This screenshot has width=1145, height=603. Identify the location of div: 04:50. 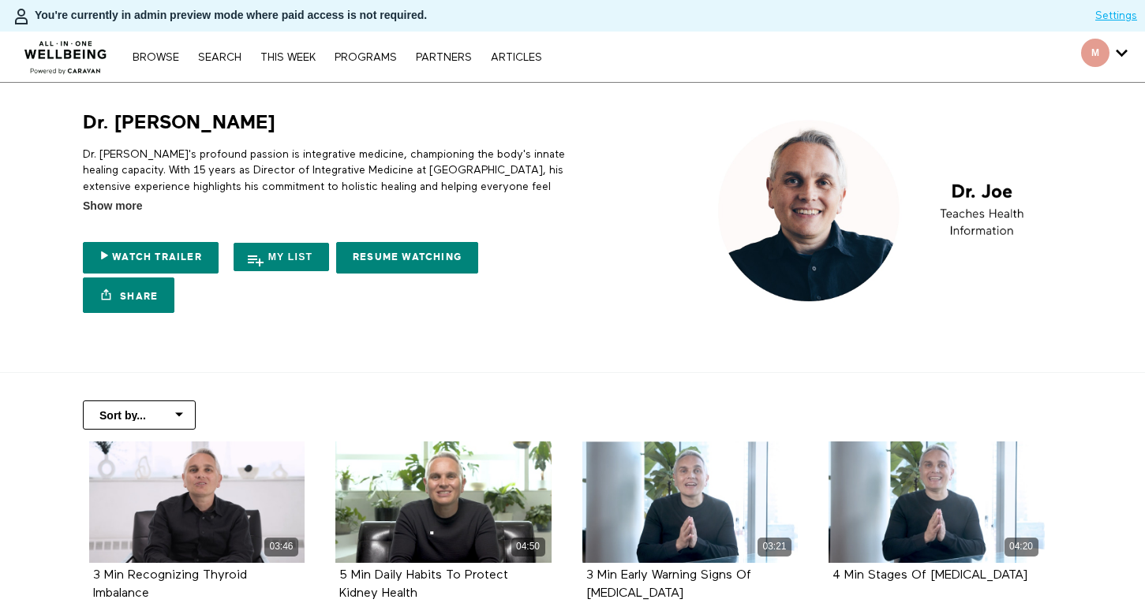
(528, 547).